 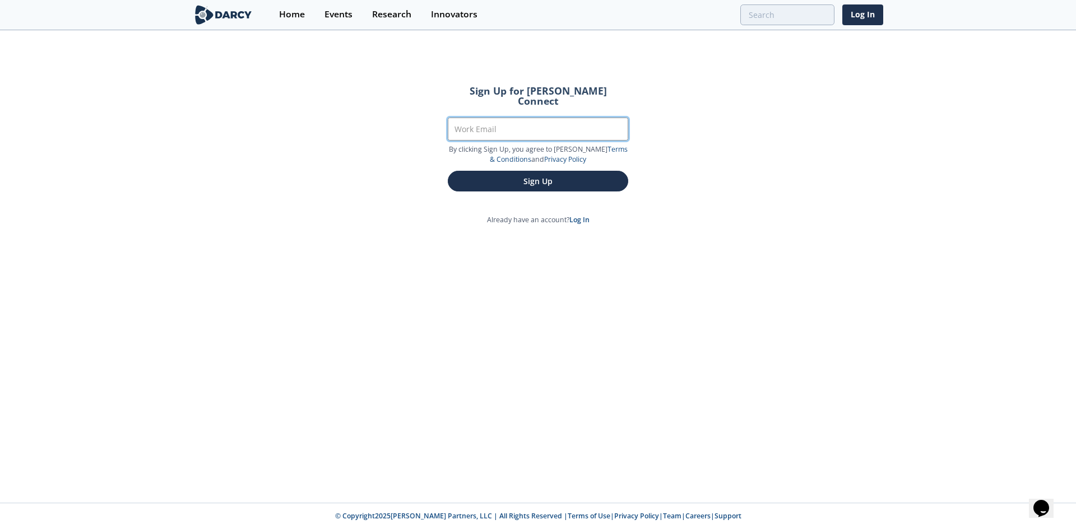 What do you see at coordinates (538, 181) in the screenshot?
I see `button: Sign Up` at bounding box center [538, 181].